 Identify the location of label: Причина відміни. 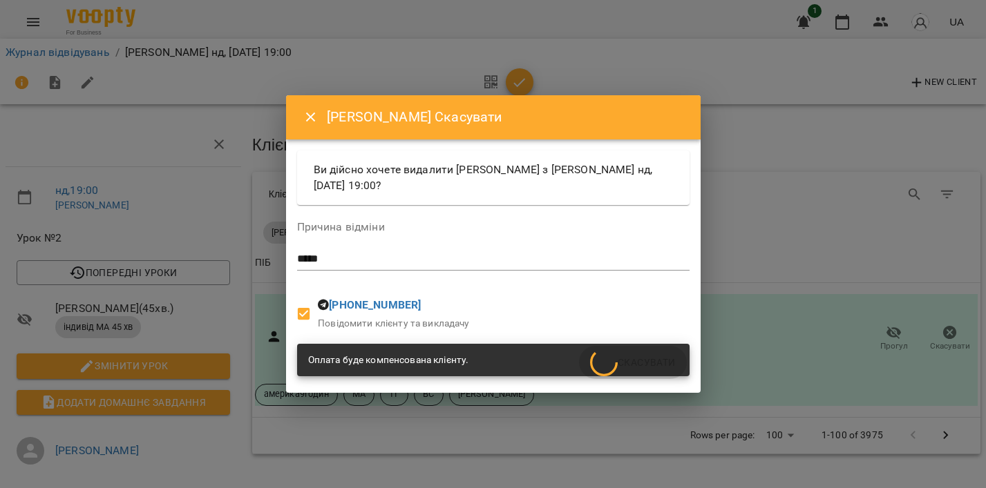
(493, 227).